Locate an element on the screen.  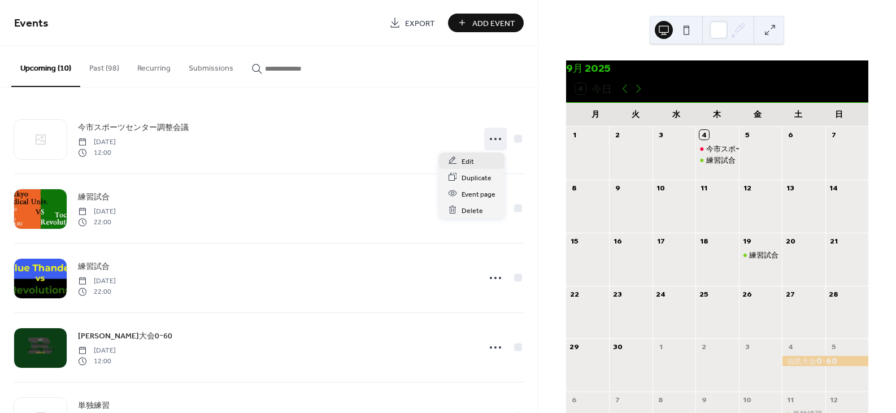
span: Event page is located at coordinates (479, 194).